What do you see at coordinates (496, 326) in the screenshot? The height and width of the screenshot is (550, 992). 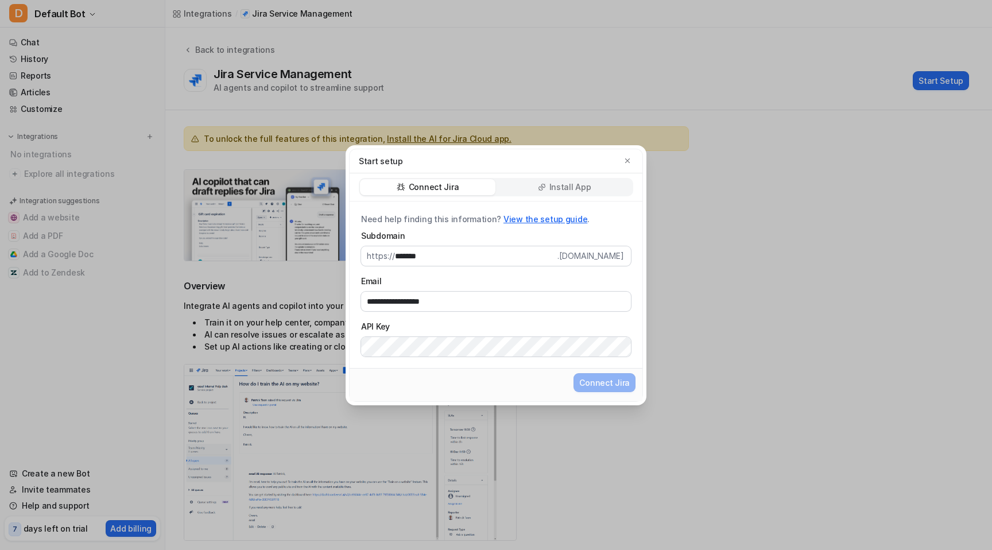 I see `label: API Key` at bounding box center [496, 326].